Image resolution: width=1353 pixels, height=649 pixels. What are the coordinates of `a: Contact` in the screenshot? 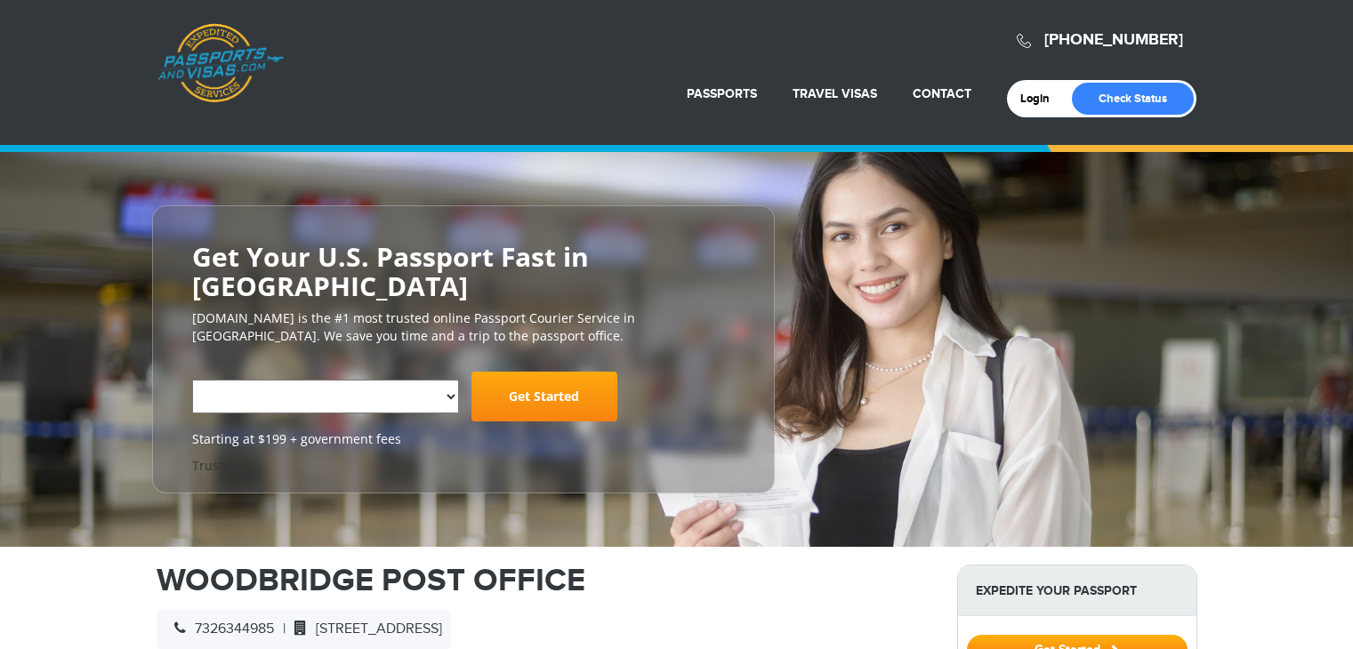 It's located at (942, 93).